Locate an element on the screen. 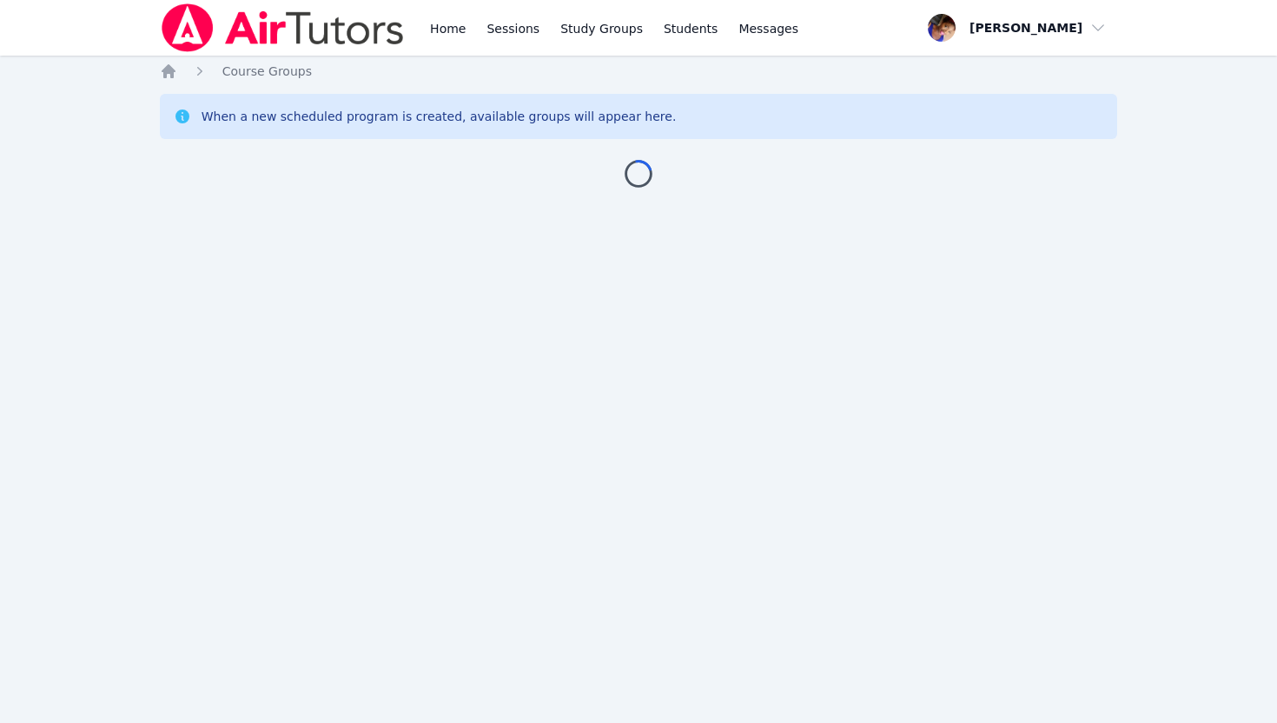 Image resolution: width=1277 pixels, height=723 pixels. a: Course Groups is located at coordinates (267, 71).